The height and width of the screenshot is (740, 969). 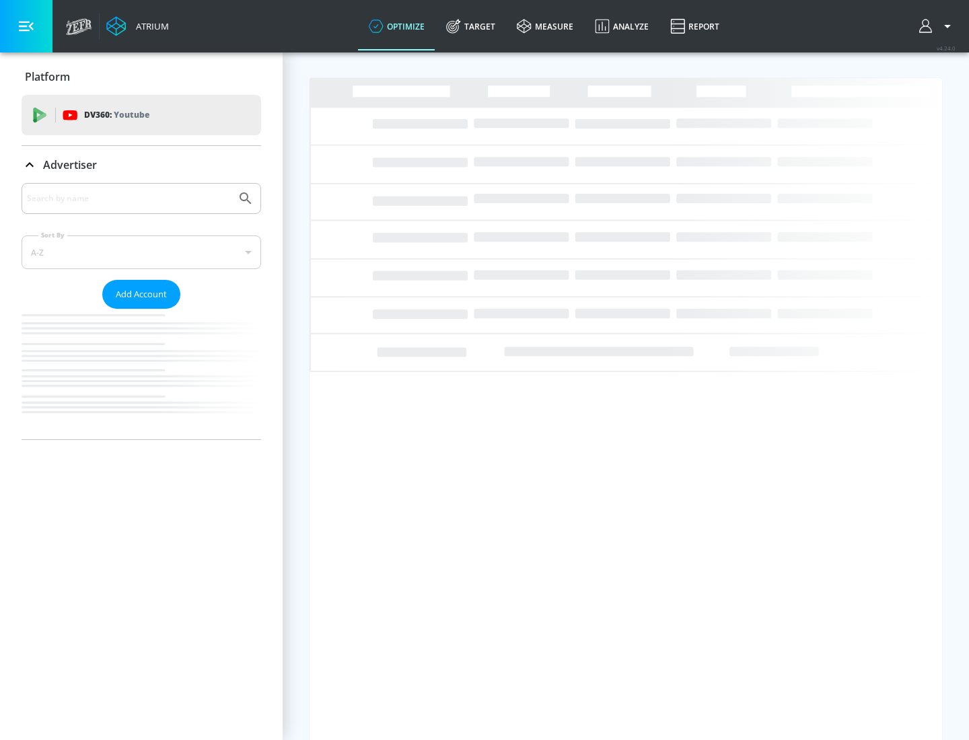 I want to click on a: Atrium, so click(x=137, y=26).